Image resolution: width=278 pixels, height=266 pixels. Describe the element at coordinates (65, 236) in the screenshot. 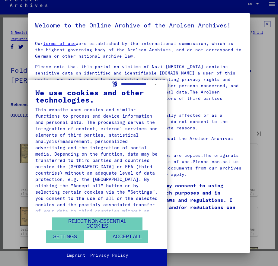

I see `button: Settings` at that location.